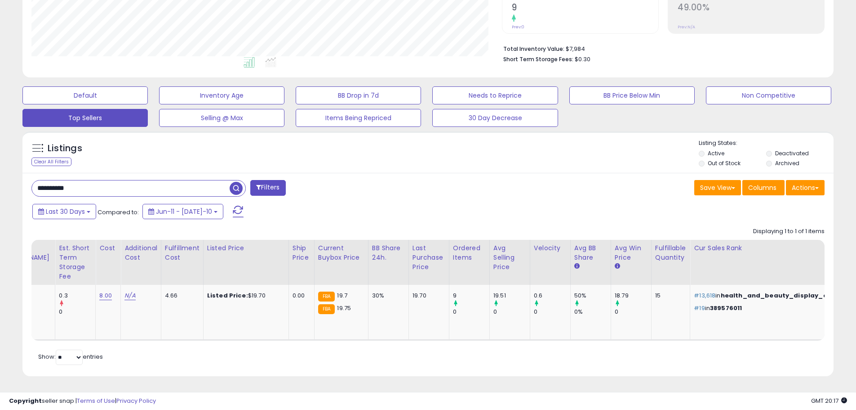 Image resolution: width=856 pixels, height=410 pixels. I want to click on button: Columns, so click(764, 187).